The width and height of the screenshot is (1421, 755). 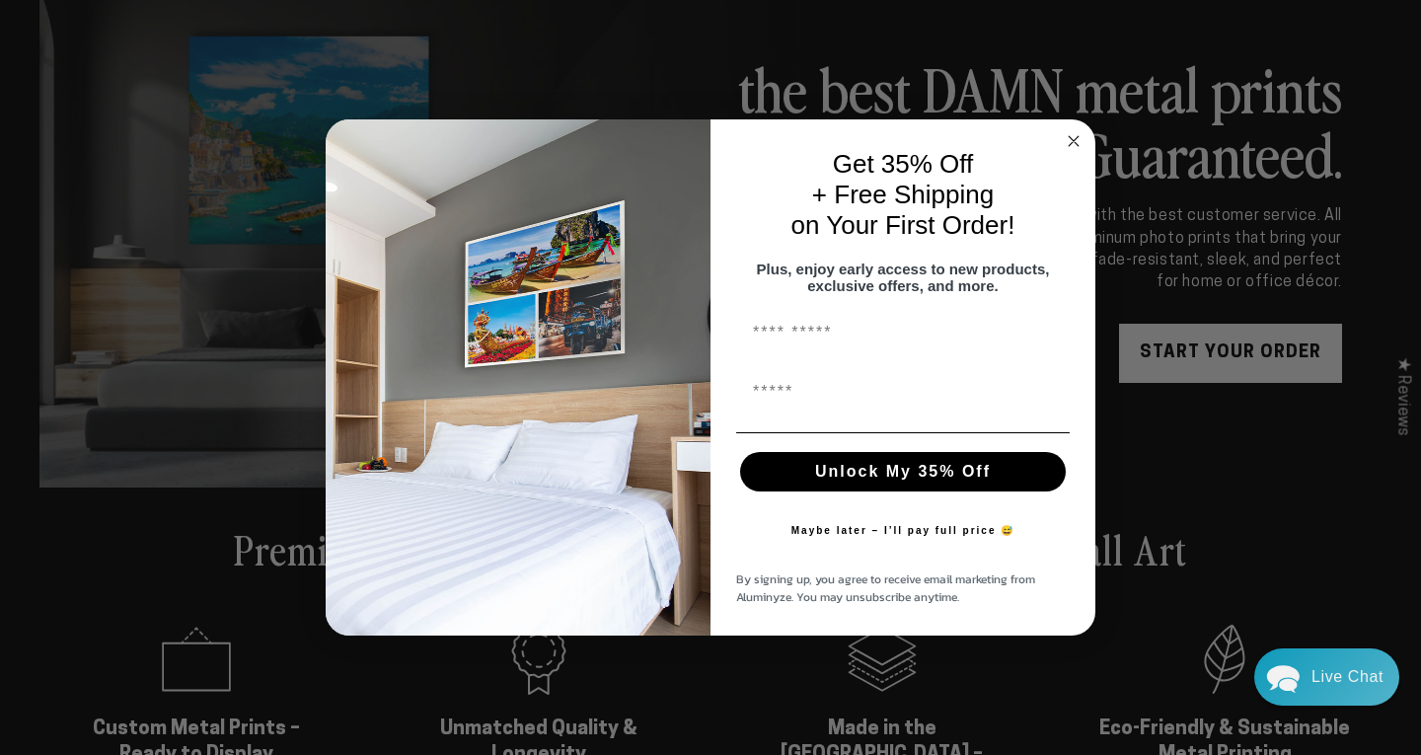 What do you see at coordinates (1074, 141) in the screenshot?
I see `button: Close dialog` at bounding box center [1074, 141].